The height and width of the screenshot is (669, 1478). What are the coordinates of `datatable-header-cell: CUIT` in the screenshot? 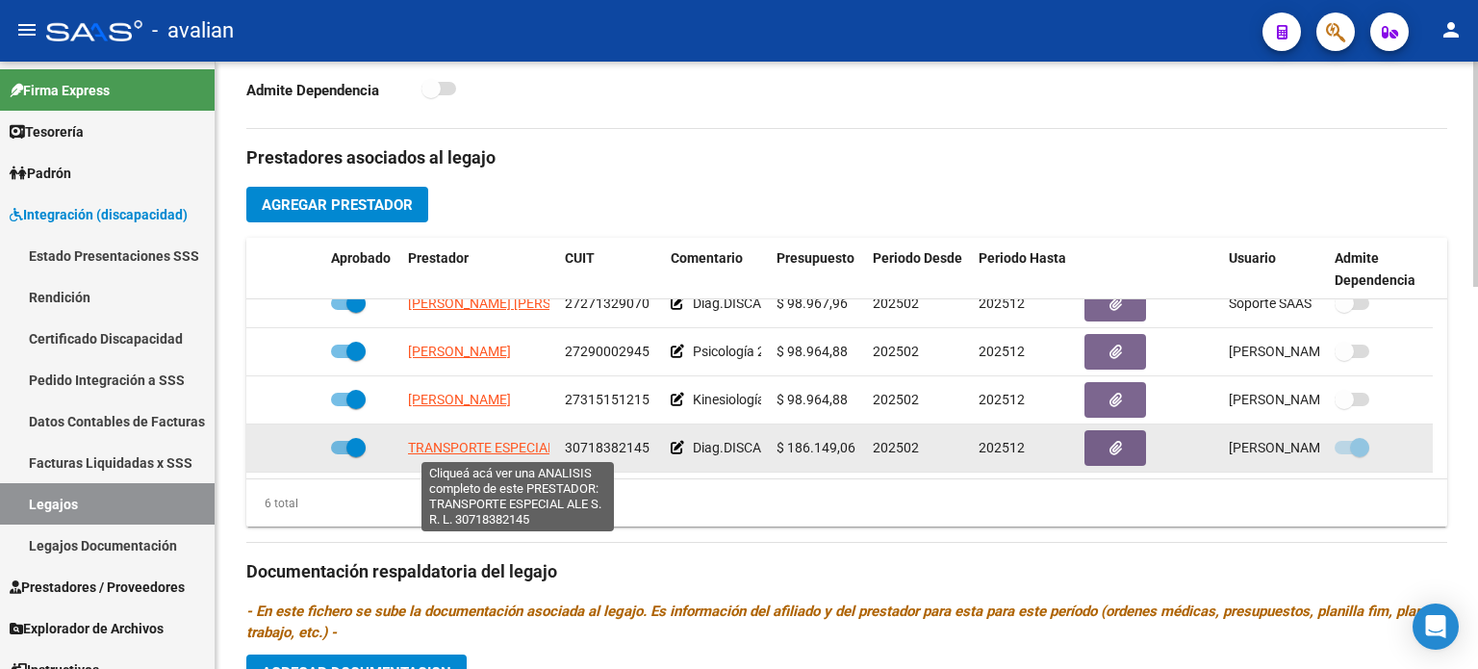 It's located at (610, 269).